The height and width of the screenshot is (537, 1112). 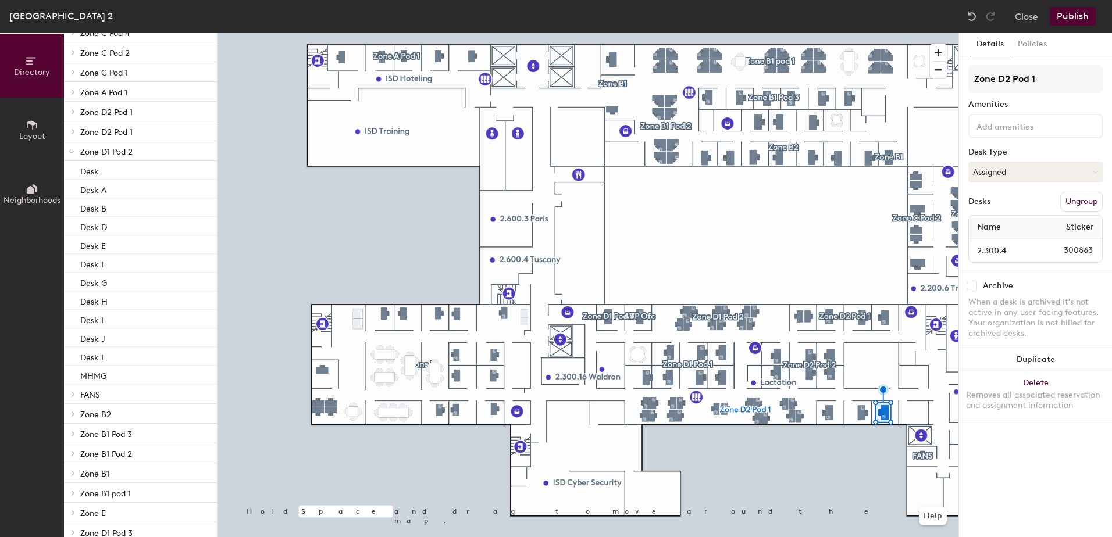 What do you see at coordinates (93, 514) in the screenshot?
I see `span: Zone E` at bounding box center [93, 514].